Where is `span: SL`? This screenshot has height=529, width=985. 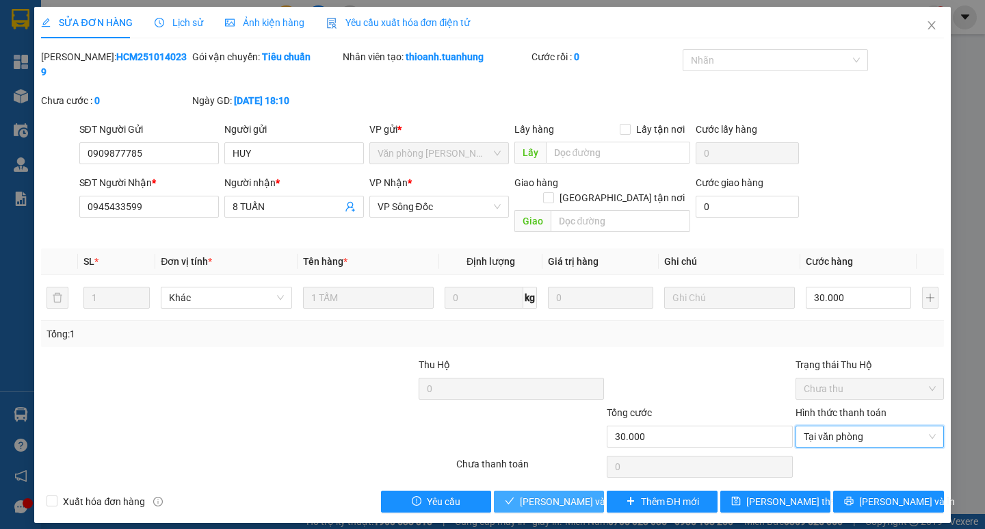
span: SL is located at coordinates (89, 261).